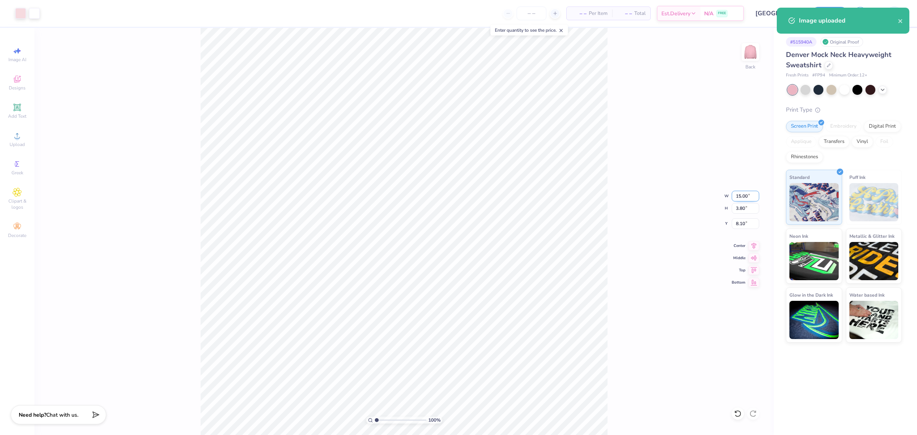 This screenshot has height=435, width=917. I want to click on div: Print Type, so click(844, 110).